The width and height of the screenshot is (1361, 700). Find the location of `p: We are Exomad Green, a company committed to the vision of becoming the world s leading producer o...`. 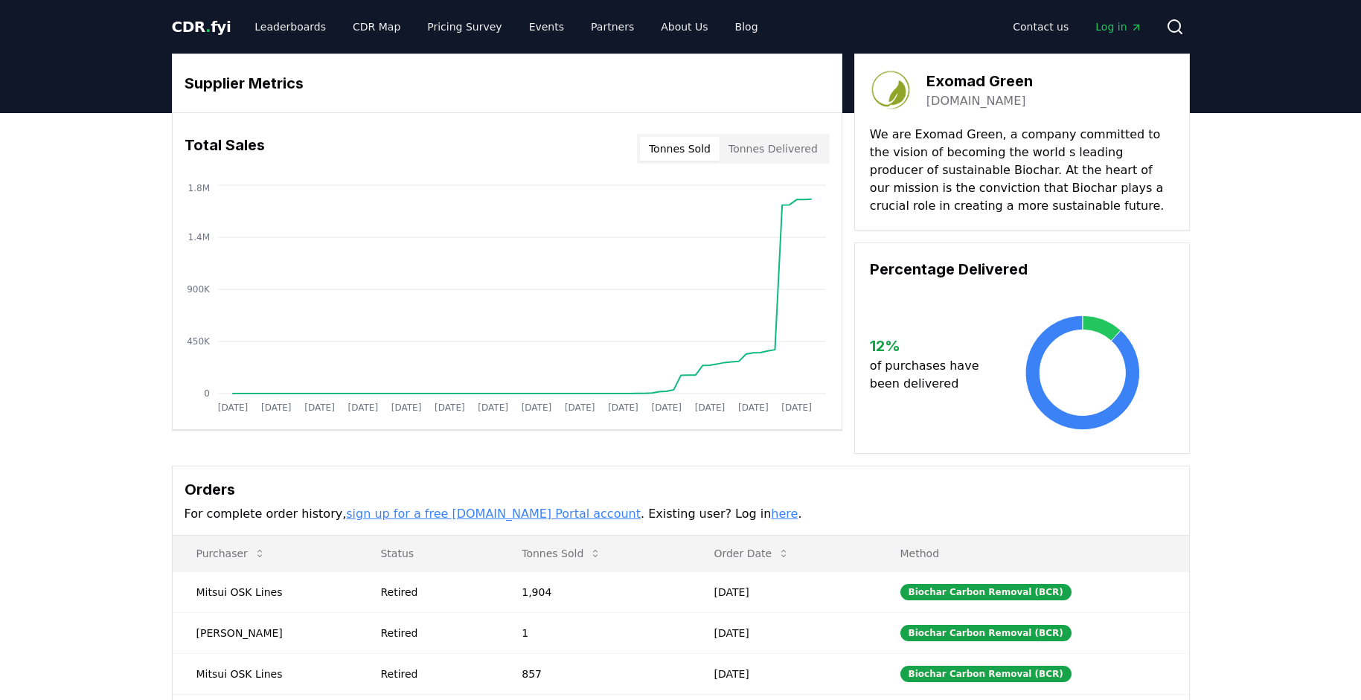

p: We are Exomad Green, a company committed to the vision of becoming the world s leading producer o... is located at coordinates (1022, 170).